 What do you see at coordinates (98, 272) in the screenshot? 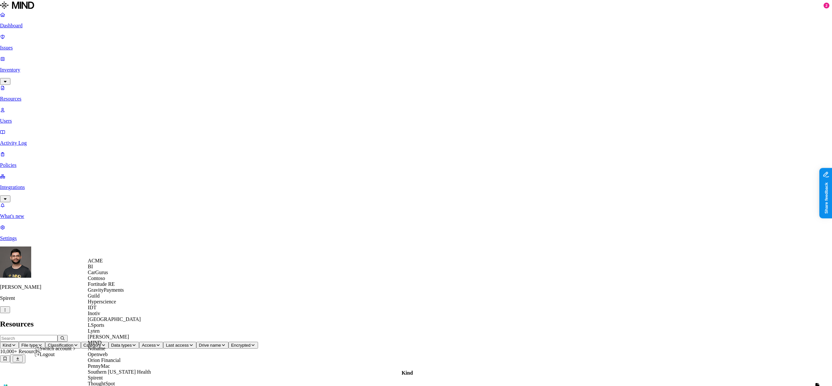
I see `span: CarGurus` at bounding box center [98, 272].